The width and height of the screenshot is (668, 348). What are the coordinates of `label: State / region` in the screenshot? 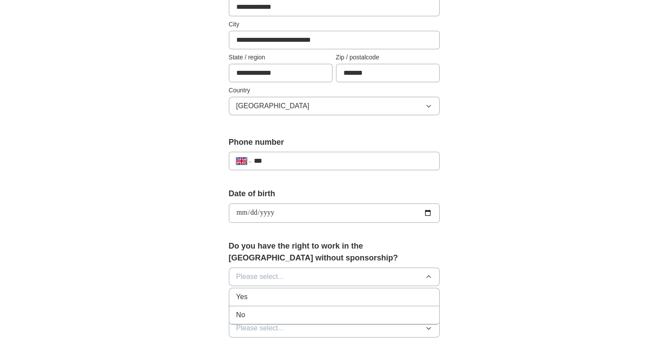 It's located at (281, 57).